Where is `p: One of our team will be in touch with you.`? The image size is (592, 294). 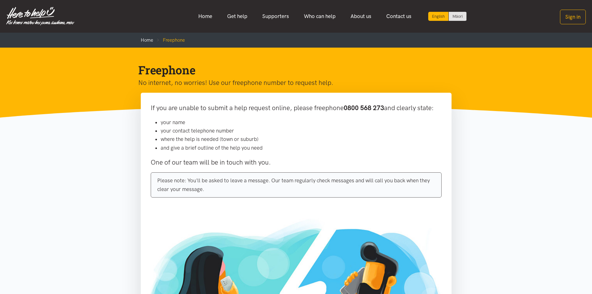 p: One of our team will be in touch with you. is located at coordinates (296, 162).